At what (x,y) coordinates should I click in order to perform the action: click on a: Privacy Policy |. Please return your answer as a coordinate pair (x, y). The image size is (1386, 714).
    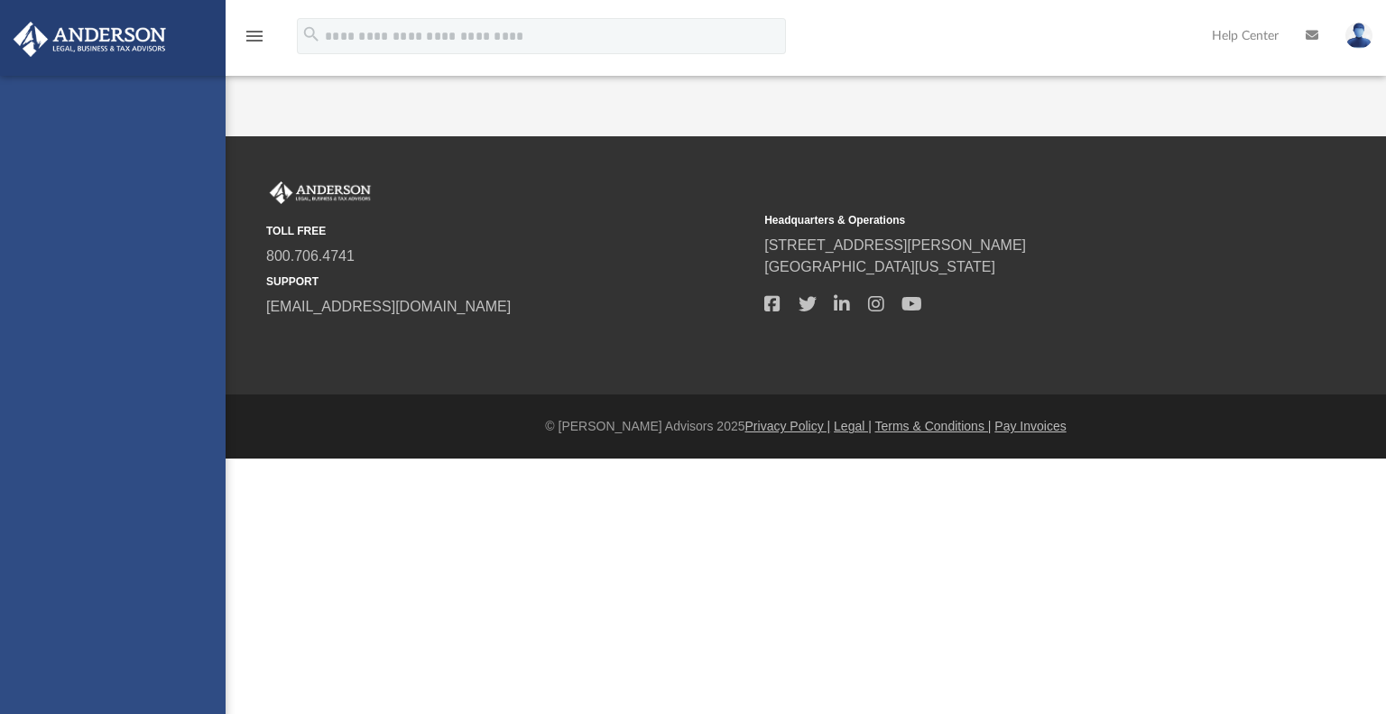
    Looking at the image, I should click on (788, 426).